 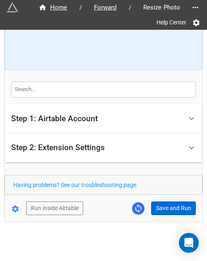 What do you see at coordinates (171, 22) in the screenshot?
I see `a: Help Center` at bounding box center [171, 22].